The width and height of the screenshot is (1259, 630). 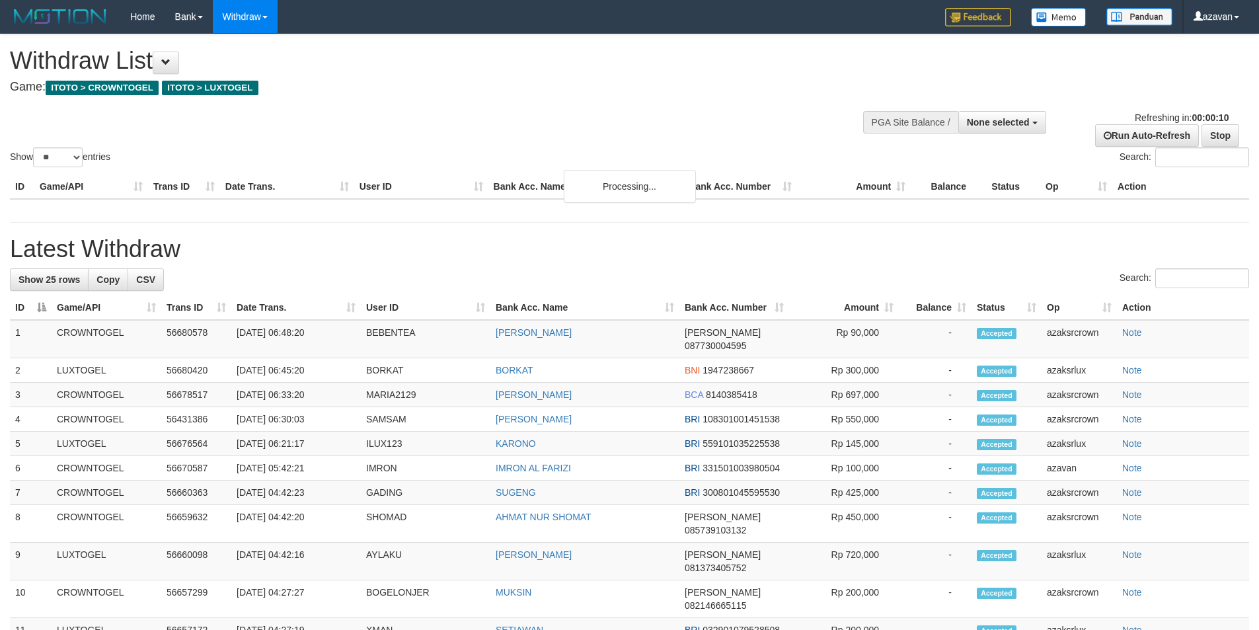 I want to click on td: 56431386, so click(x=196, y=419).